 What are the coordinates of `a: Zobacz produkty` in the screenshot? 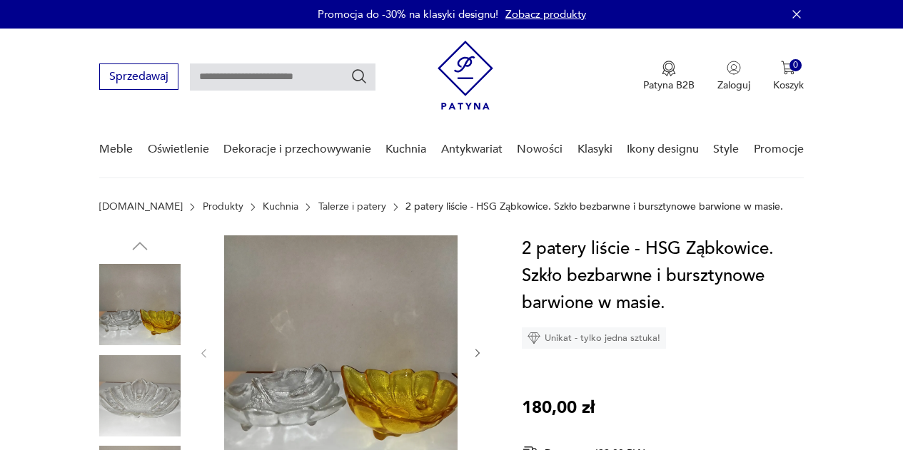 It's located at (545, 14).